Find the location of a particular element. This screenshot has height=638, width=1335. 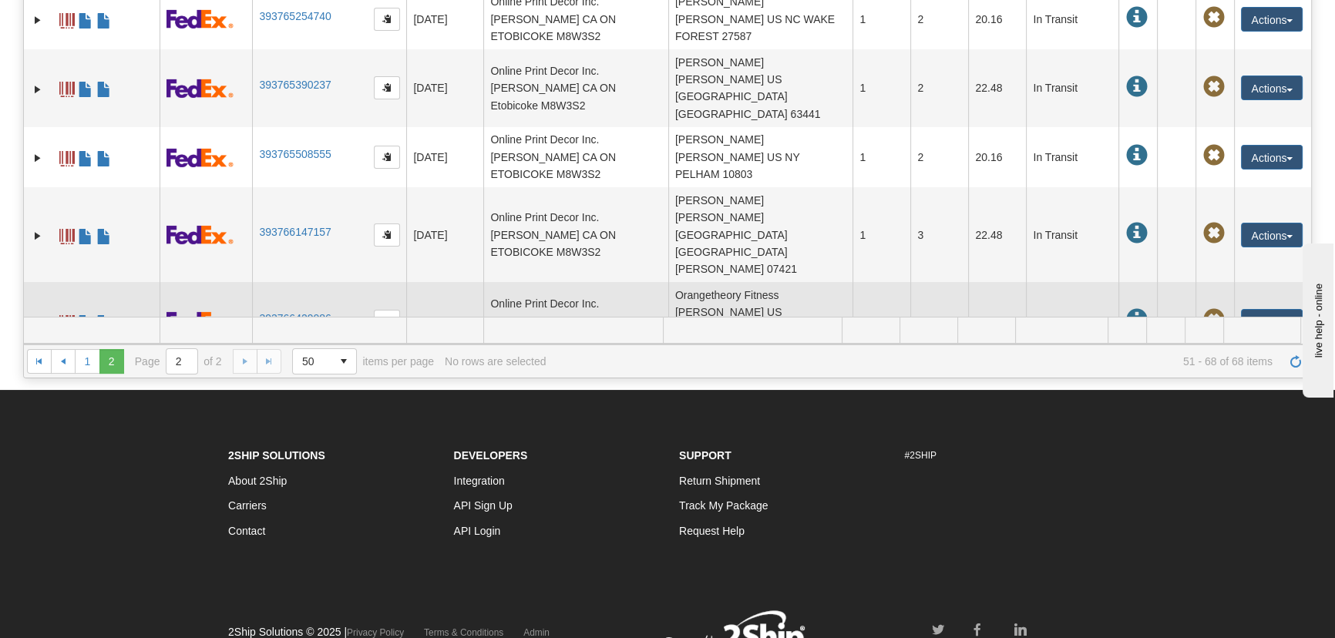

div: live help - online is located at coordinates (77, 18).